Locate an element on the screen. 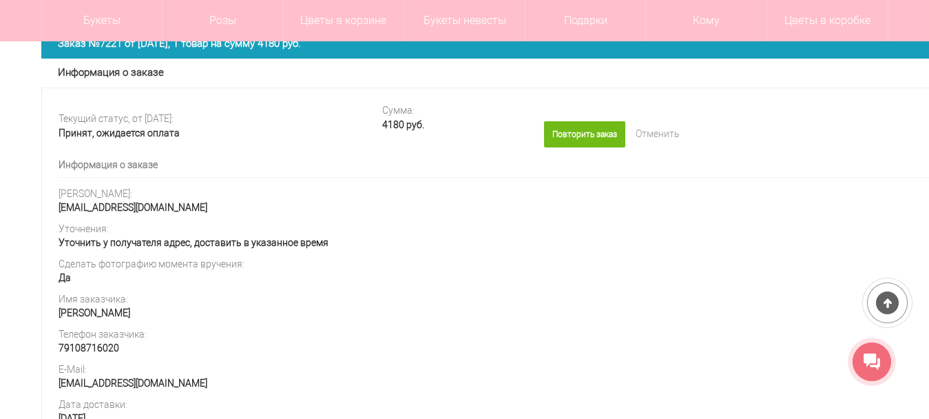 The image size is (929, 419). div: Сумма: is located at coordinates (458, 110).